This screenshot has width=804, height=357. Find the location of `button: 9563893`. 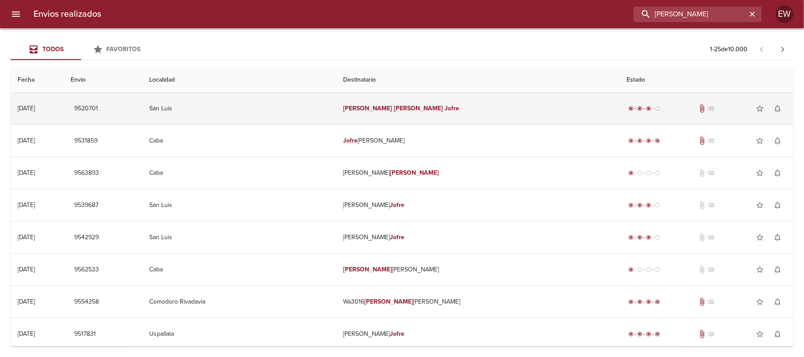

button: 9563893 is located at coordinates (87, 173).